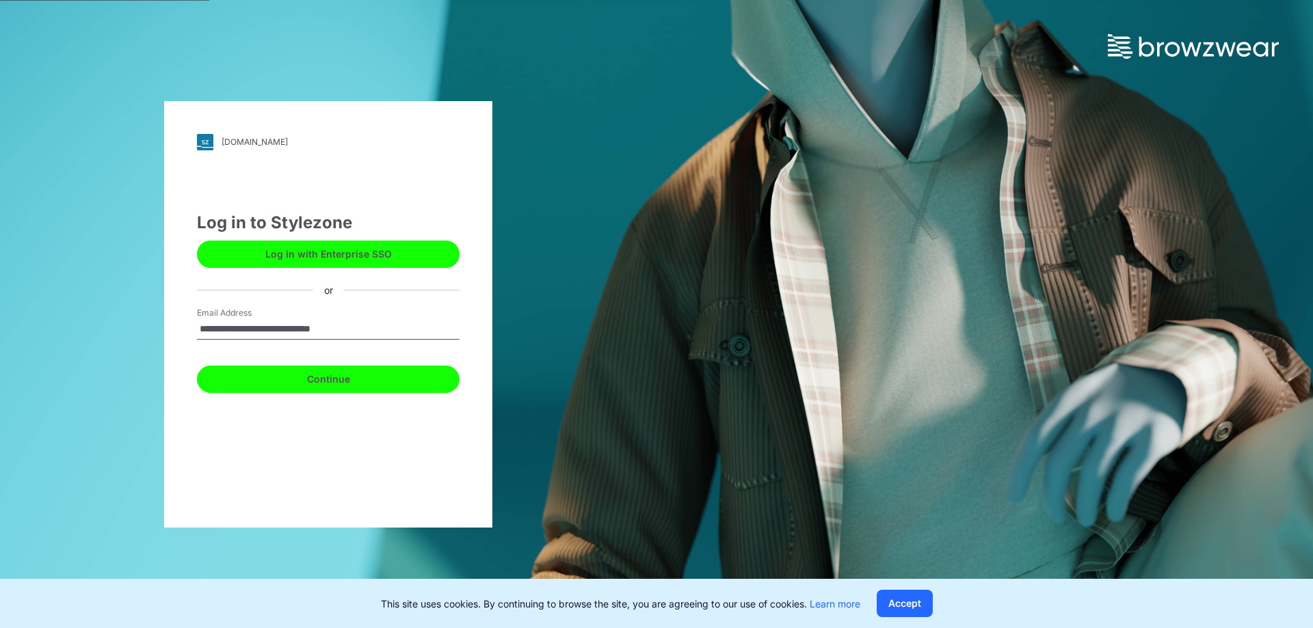  Describe the element at coordinates (205, 142) in the screenshot. I see `img: svg+xml;base64,PHN2ZyB3aWR0aD0iMjgiIGhlaWdodD0iMjgiIHZpZXdCb3g9IjAgMCAyOCAyOCIgZmlsbD0ibm9uZSIgeG...` at that location.